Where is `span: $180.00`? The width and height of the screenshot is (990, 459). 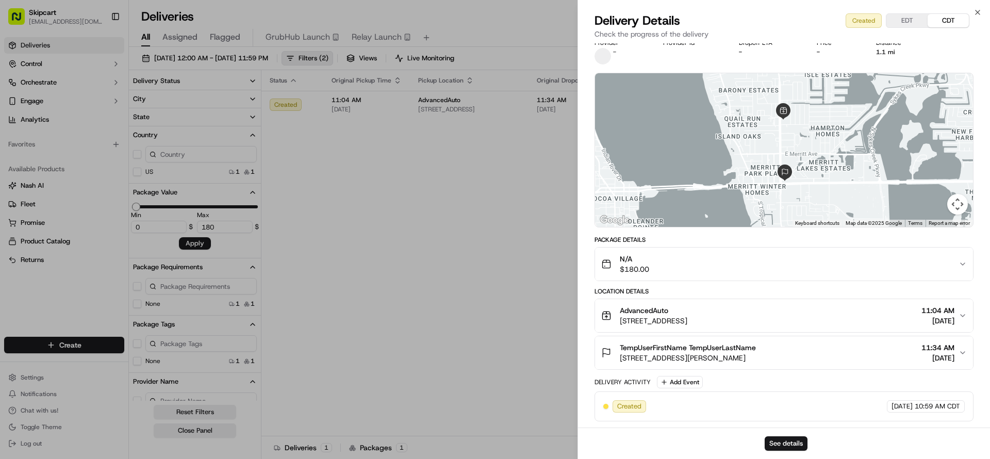 span: $180.00 is located at coordinates (634, 269).